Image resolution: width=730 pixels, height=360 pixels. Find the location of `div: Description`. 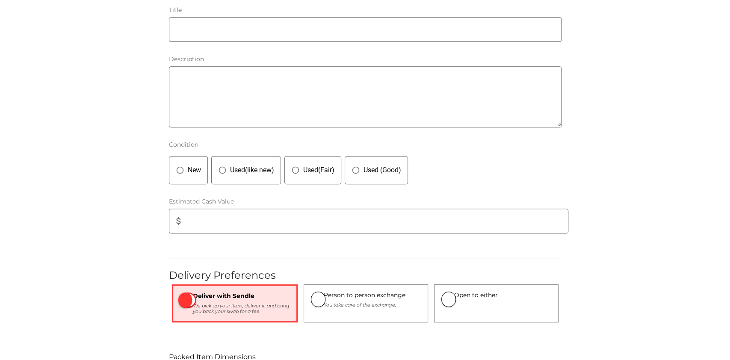

div: Description is located at coordinates (365, 59).